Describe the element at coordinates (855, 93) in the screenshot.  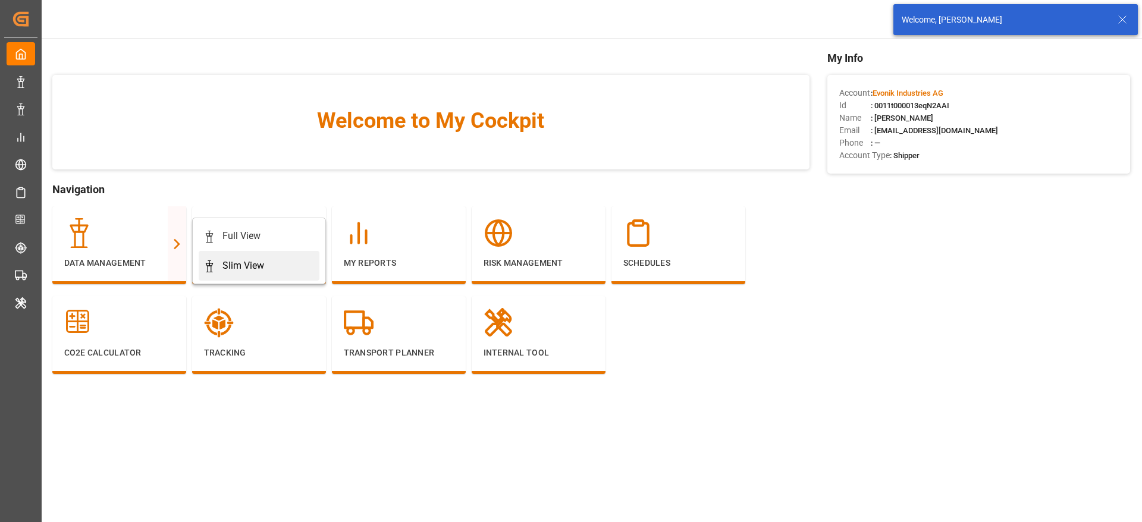
I see `span: Account` at that location.